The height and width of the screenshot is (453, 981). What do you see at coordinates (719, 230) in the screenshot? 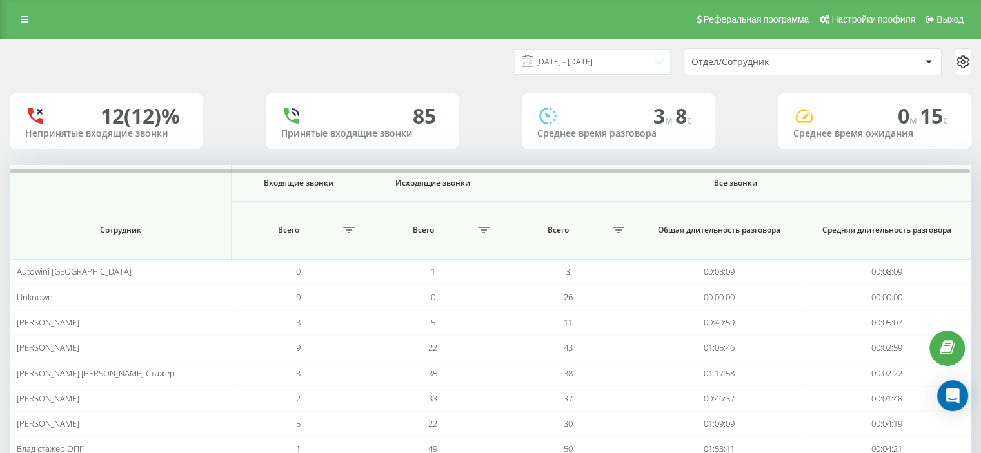
I see `span: Общая длительность разговора` at bounding box center [719, 230].